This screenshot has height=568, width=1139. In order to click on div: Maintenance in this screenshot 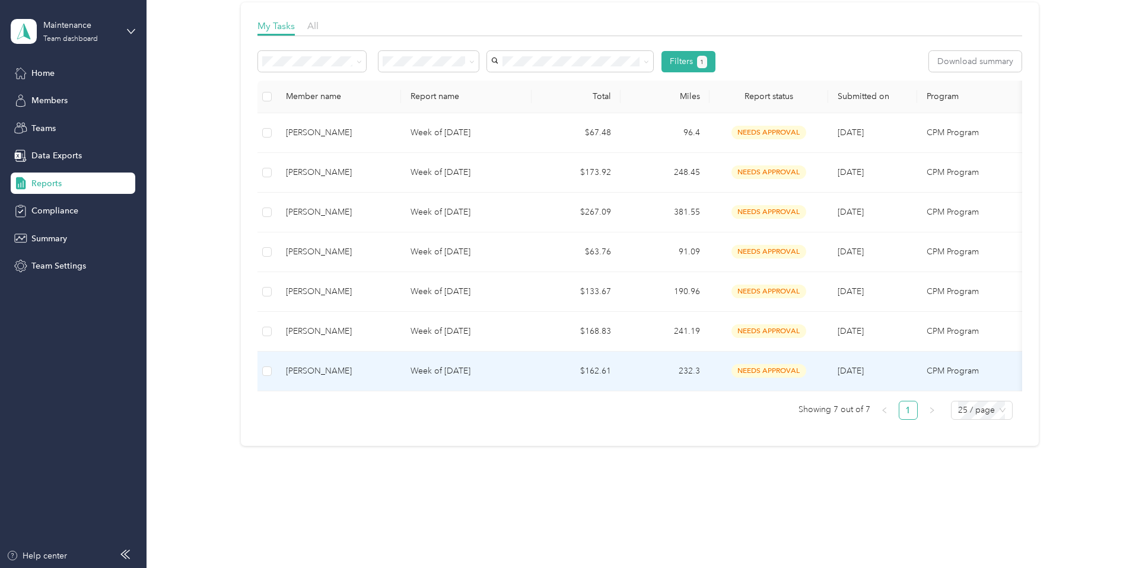, I will do `click(80, 25)`.